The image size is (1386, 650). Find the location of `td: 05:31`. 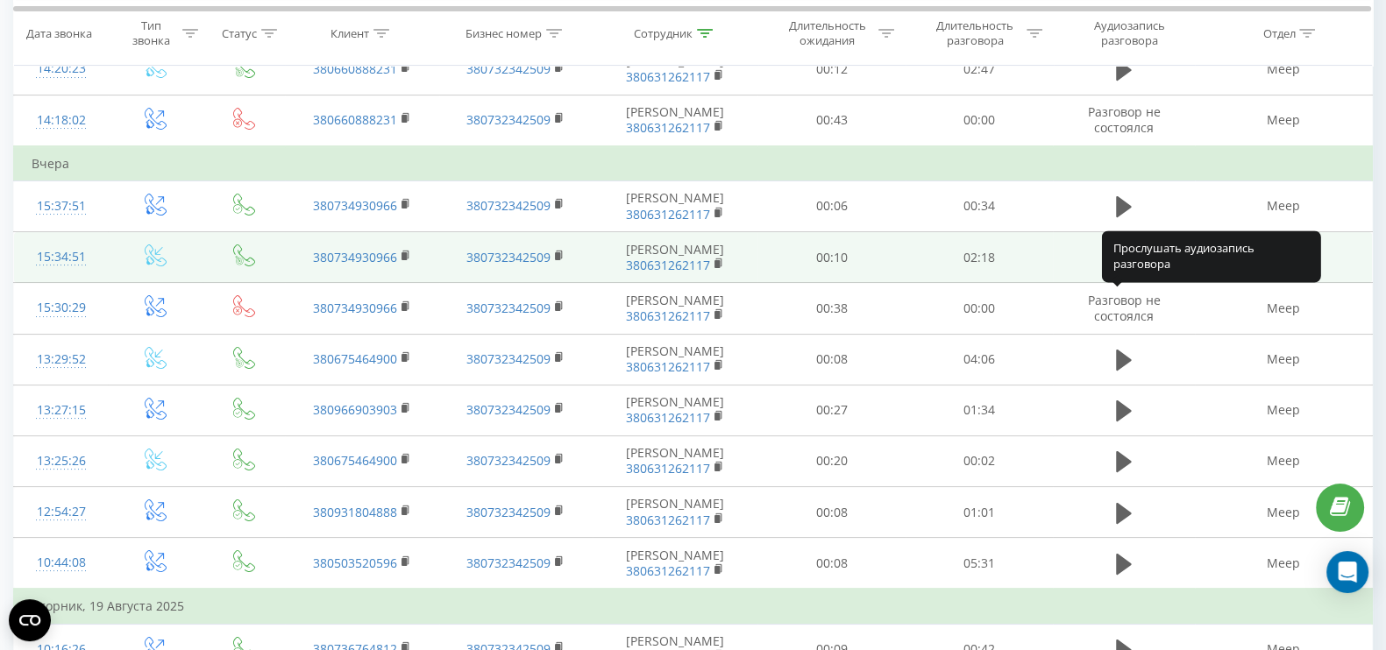

td: 05:31 is located at coordinates (979, 564).